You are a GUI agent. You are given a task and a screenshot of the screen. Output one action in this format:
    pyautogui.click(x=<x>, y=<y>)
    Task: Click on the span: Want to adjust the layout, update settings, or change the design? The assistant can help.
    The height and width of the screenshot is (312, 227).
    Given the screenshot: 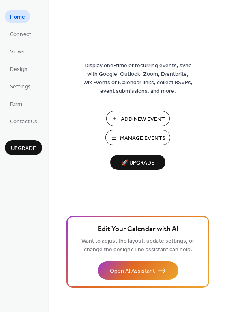 What is the action you would take?
    pyautogui.click(x=138, y=246)
    